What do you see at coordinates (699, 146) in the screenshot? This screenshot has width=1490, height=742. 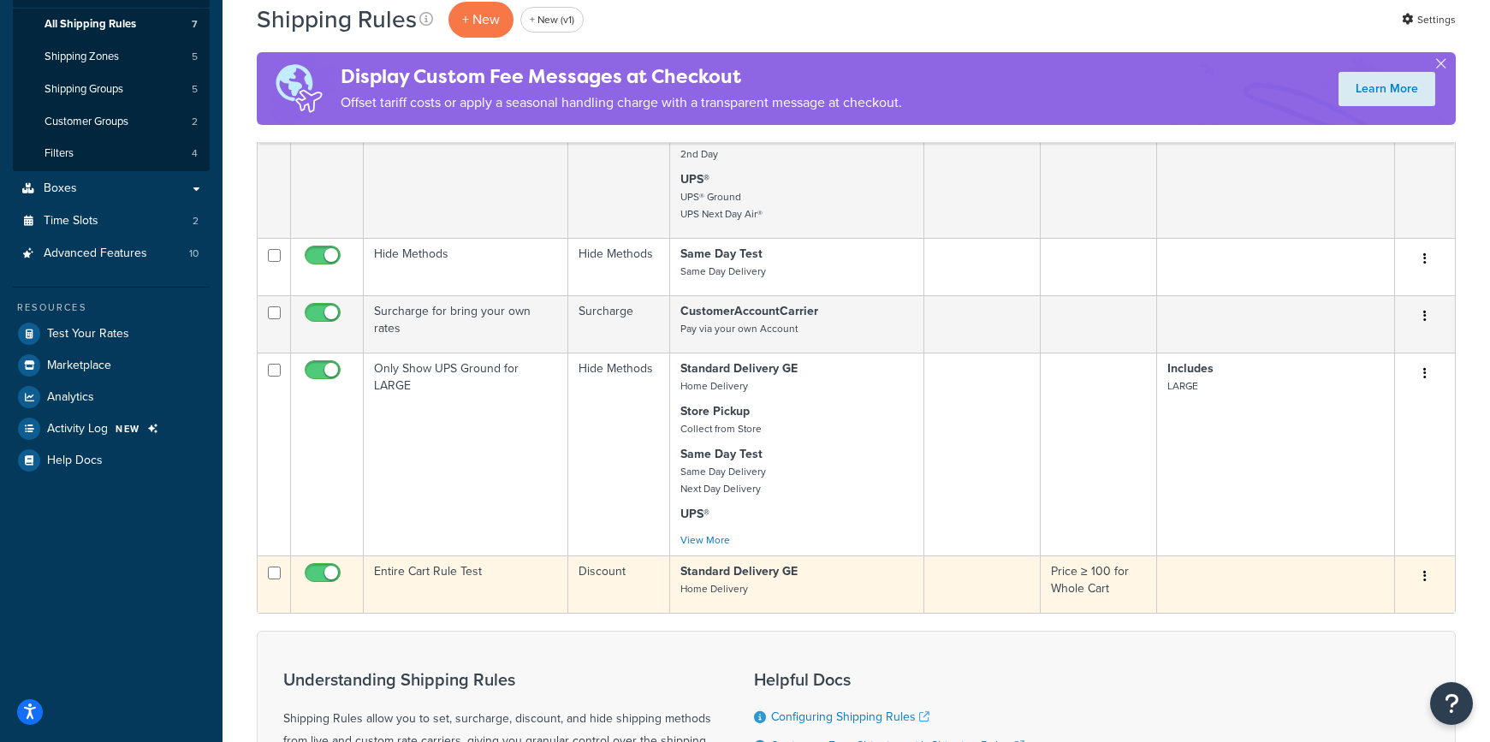 I see `small: Ground 2nd Day` at bounding box center [699, 146].